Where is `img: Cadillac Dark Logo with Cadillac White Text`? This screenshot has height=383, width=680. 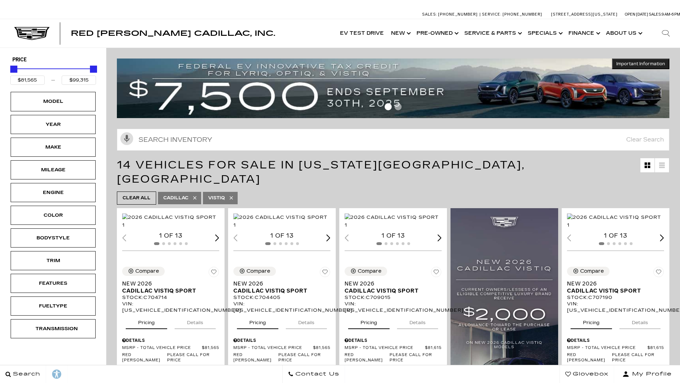 img: Cadillac Dark Logo with Cadillac White Text is located at coordinates (32, 34).